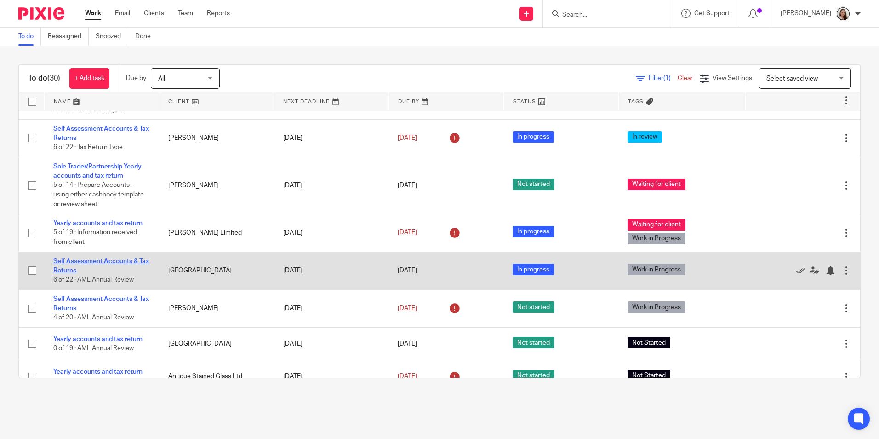 Image resolution: width=879 pixels, height=439 pixels. Describe the element at coordinates (93, 348) in the screenshot. I see `span: 0 of 19 · AML Annual Review` at that location.